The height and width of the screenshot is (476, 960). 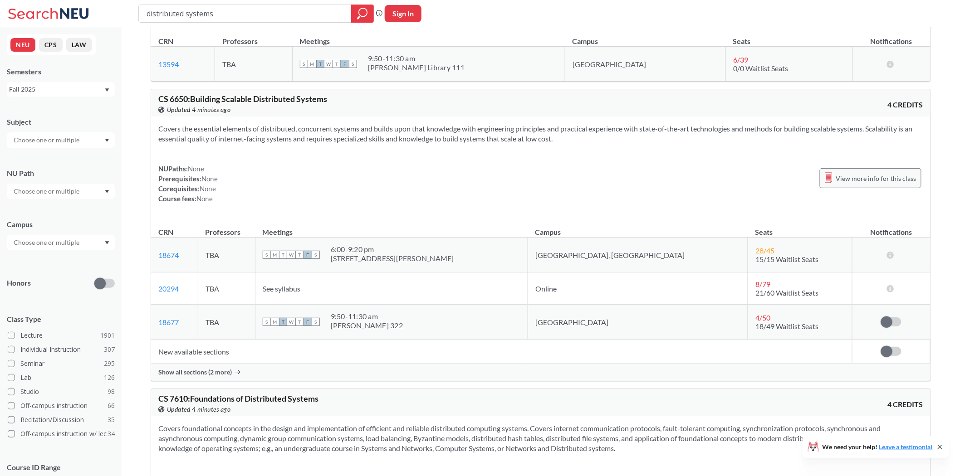 I want to click on label: Off-campus instruction w/ lec, so click(x=61, y=434).